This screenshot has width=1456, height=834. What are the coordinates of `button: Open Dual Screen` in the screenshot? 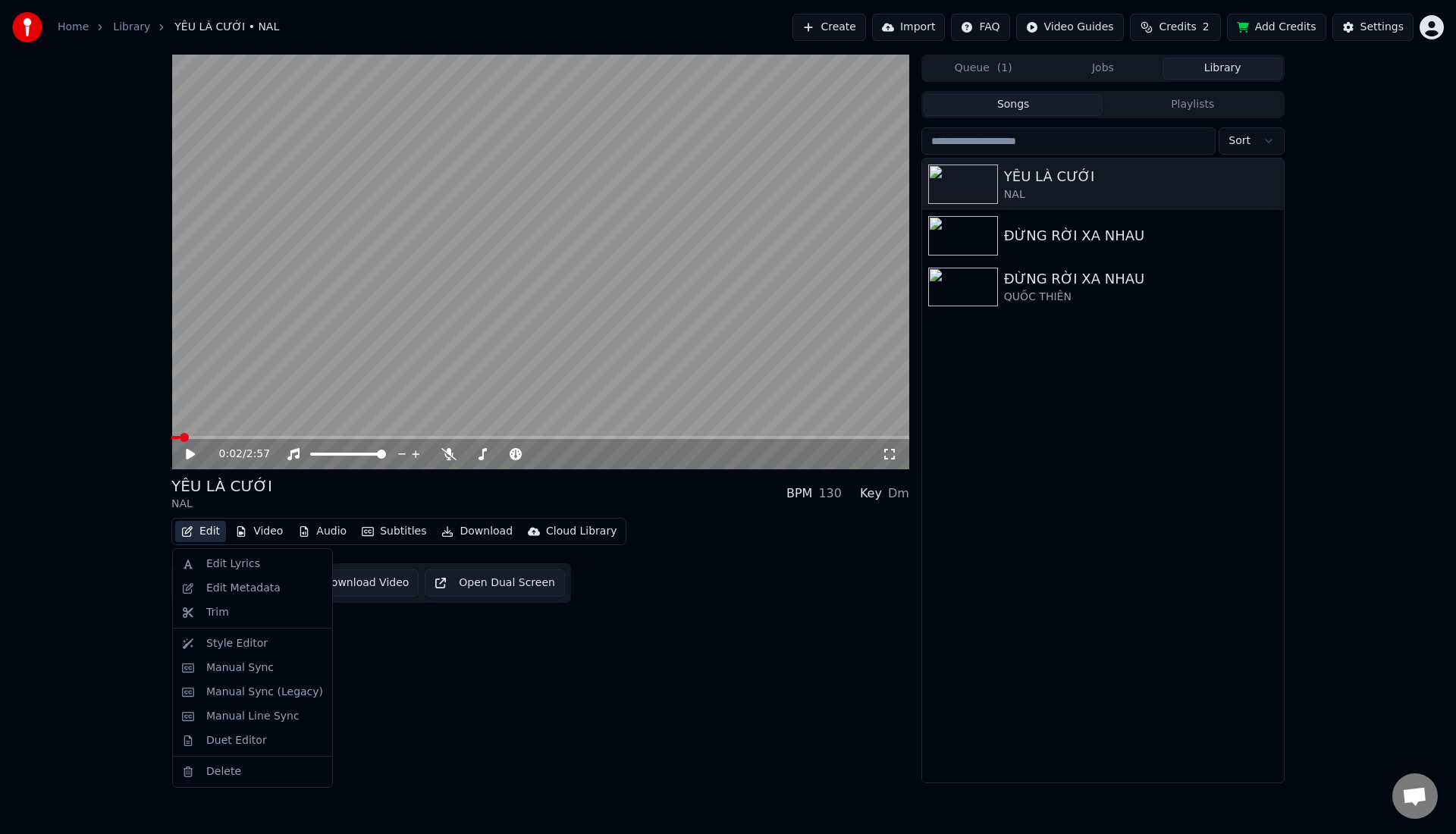 It's located at (494, 583).